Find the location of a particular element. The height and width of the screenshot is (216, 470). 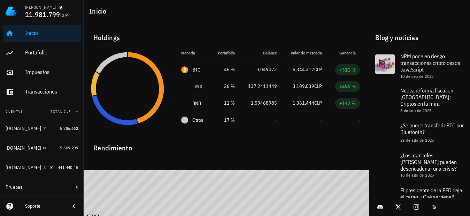

th: Portafolio is located at coordinates (225, 53).